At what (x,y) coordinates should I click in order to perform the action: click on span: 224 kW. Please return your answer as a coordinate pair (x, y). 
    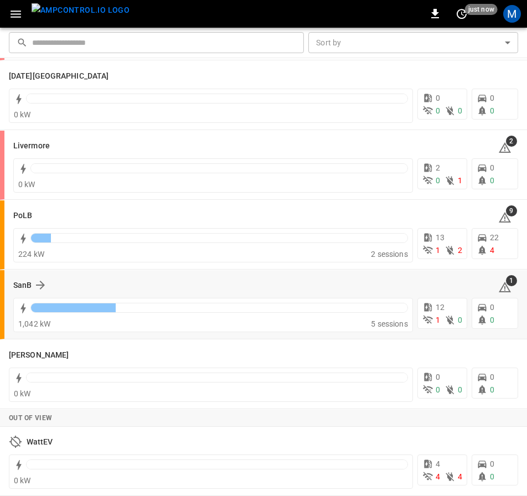
    Looking at the image, I should click on (31, 254).